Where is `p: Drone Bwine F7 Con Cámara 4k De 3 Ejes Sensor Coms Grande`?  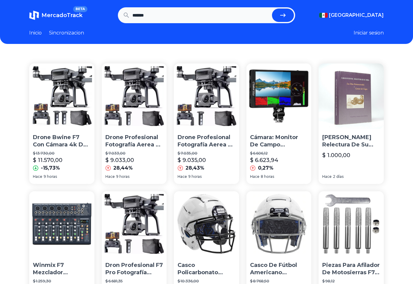
p: Drone Bwine F7 Con Cámara 4k De 3 Ejes Sensor Coms Grande is located at coordinates (62, 141).